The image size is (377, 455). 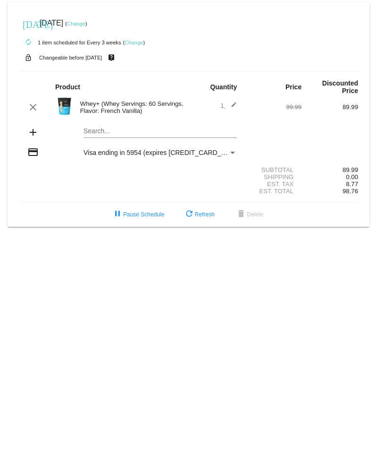 What do you see at coordinates (273, 169) in the screenshot?
I see `div: Subtotal` at bounding box center [273, 169].